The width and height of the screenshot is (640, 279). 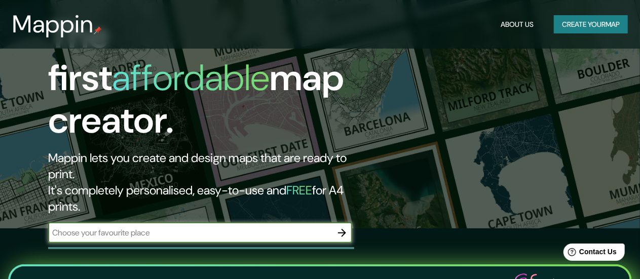 What do you see at coordinates (53, 24) in the screenshot?
I see `h3: Mappin` at bounding box center [53, 24].